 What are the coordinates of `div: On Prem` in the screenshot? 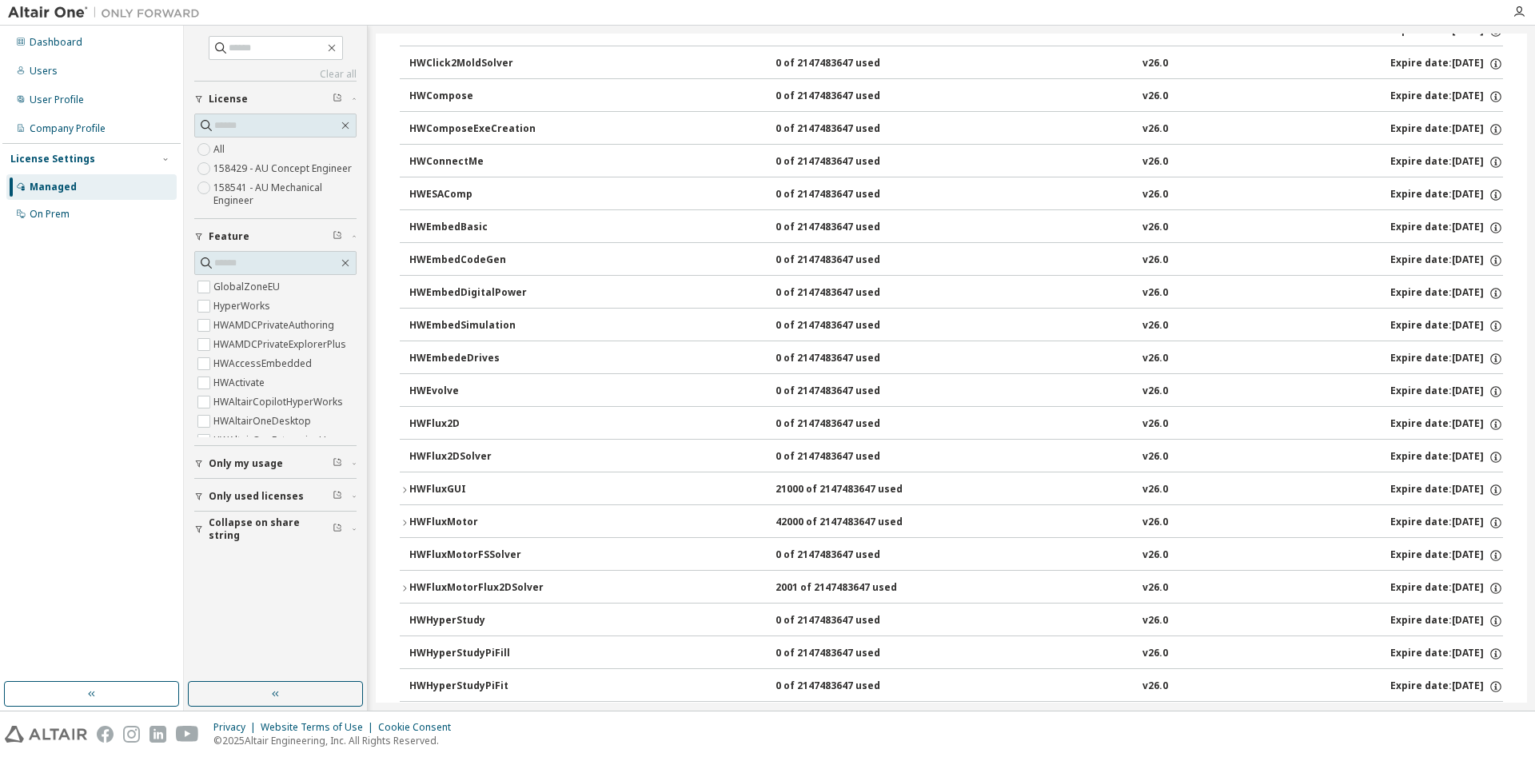 It's located at (50, 214).